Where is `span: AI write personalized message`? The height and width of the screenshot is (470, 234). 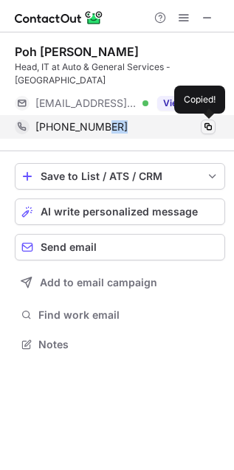
span: AI write personalized message is located at coordinates (119, 212).